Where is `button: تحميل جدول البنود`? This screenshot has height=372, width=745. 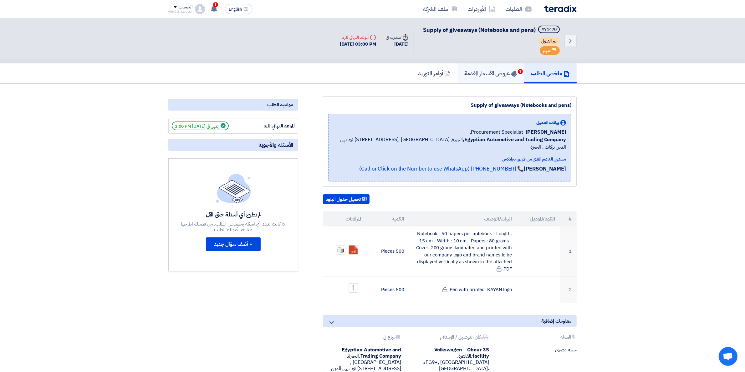 button: تحميل جدول البنود is located at coordinates (346, 200).